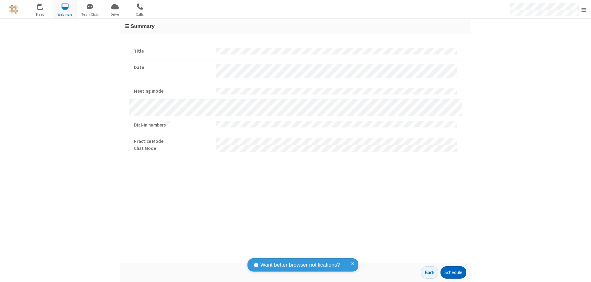  What do you see at coordinates (454, 272) in the screenshot?
I see `button: Schedule` at bounding box center [454, 272].